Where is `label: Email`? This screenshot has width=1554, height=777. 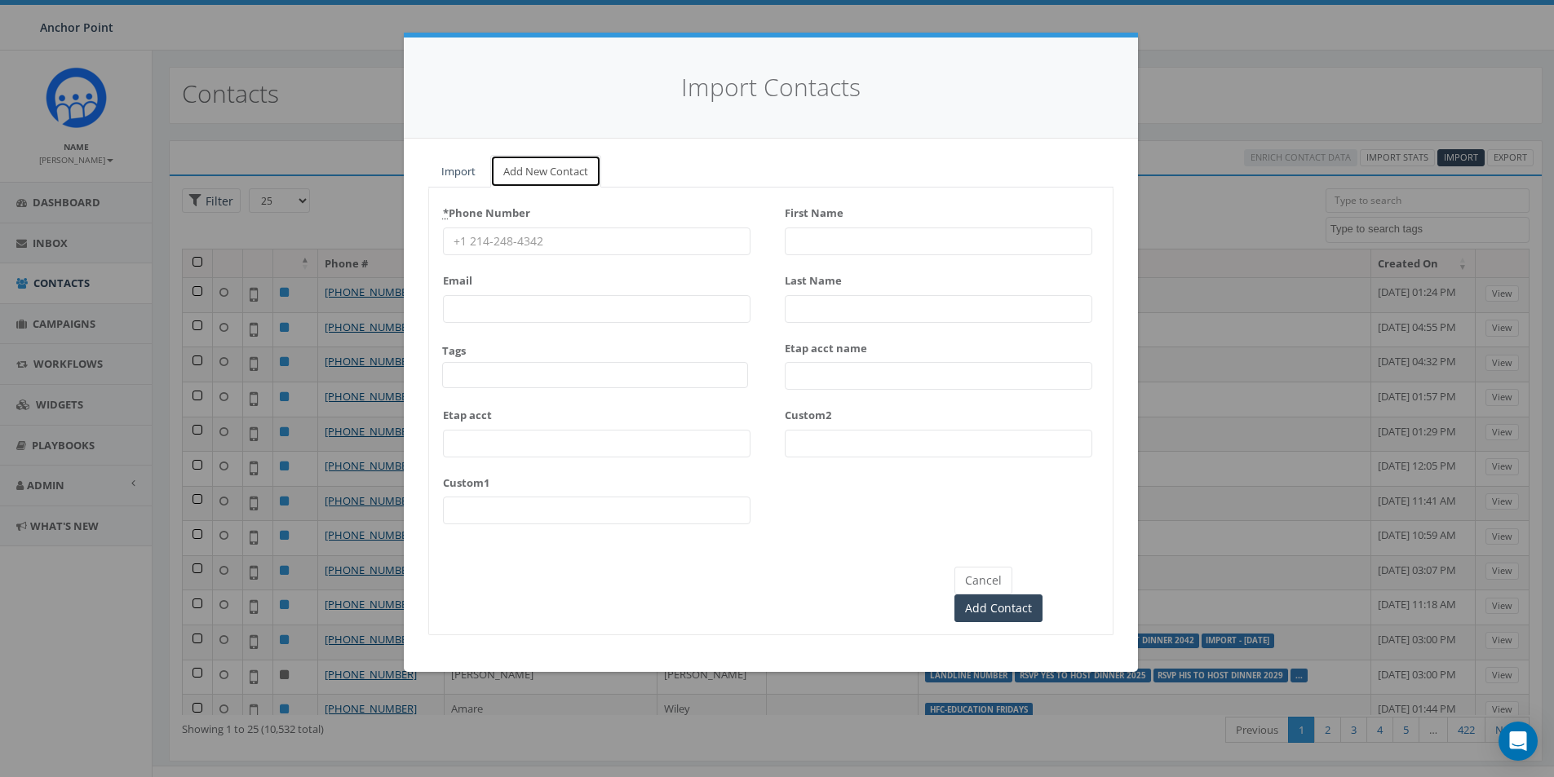
label: Email is located at coordinates (458, 278).